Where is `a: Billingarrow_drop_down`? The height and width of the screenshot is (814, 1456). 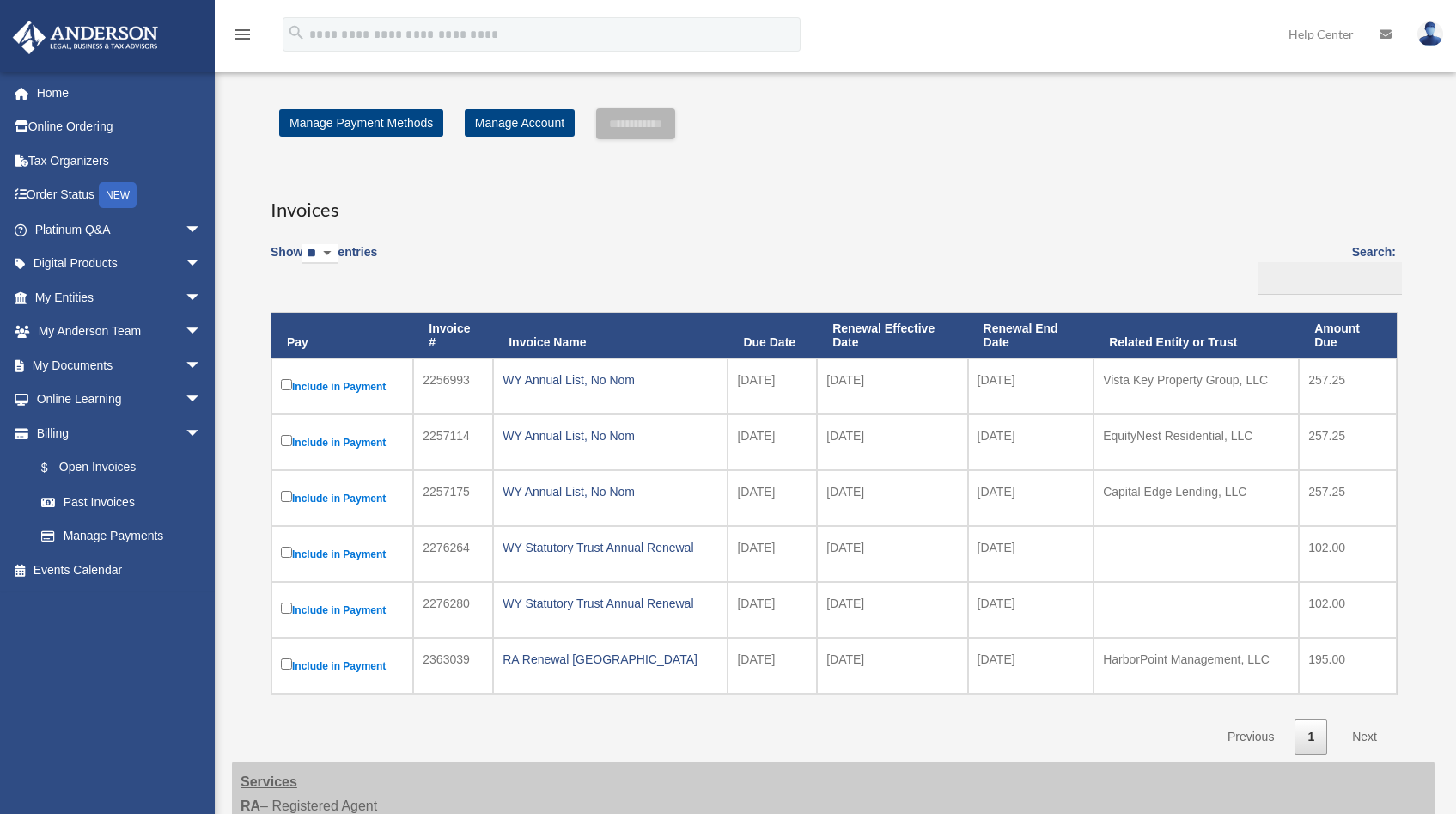 a: Billingarrow_drop_down is located at coordinates (115, 433).